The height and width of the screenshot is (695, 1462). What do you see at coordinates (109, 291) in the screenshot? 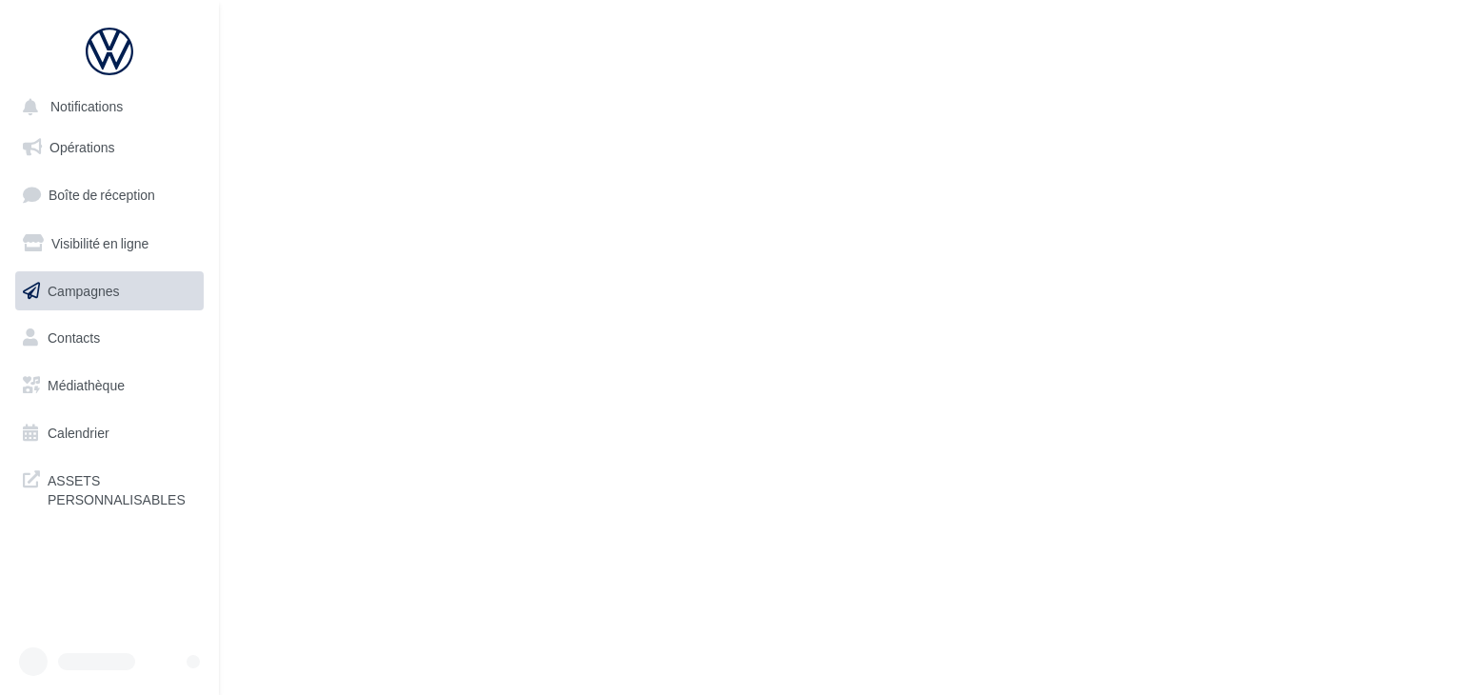
I see `a: Campagnes` at bounding box center [109, 291].